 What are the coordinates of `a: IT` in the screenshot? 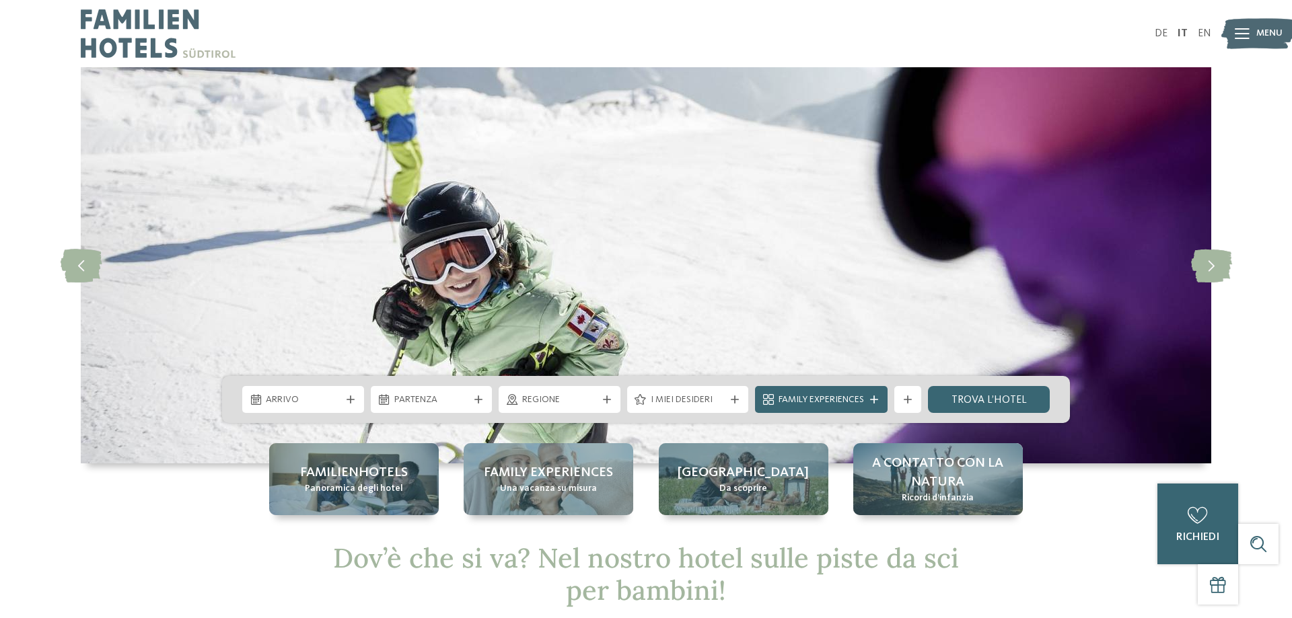 It's located at (1182, 34).